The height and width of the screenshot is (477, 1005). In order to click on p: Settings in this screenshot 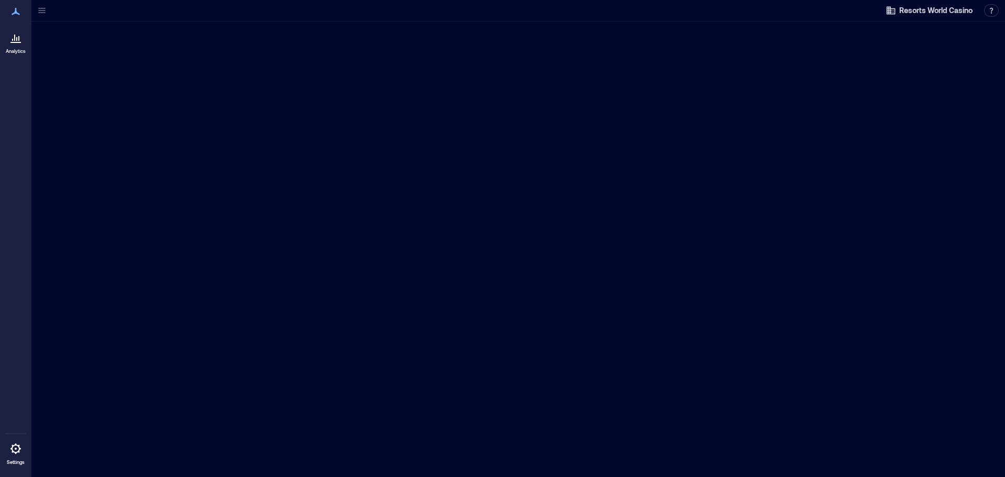, I will do `click(16, 462)`.